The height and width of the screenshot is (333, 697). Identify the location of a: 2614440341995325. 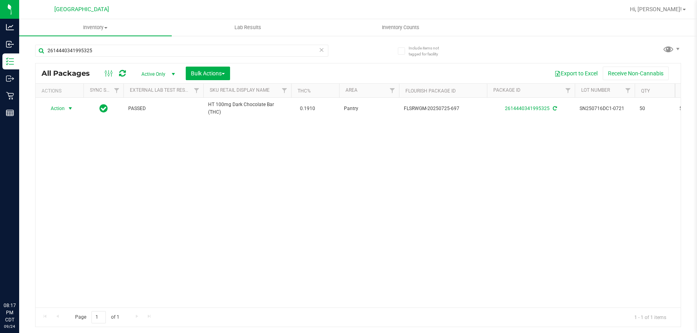
(527, 109).